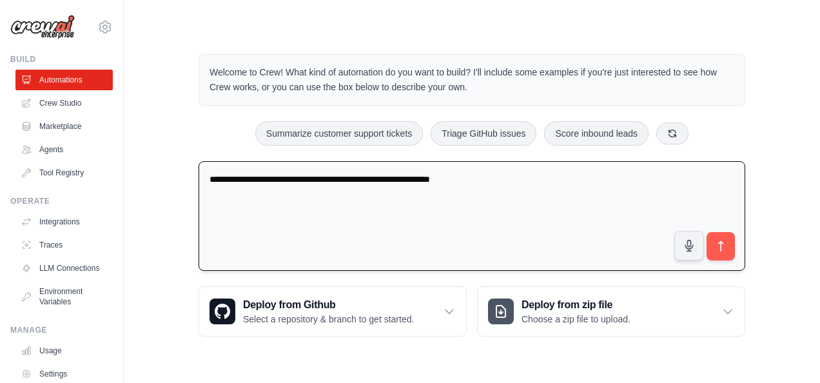 Image resolution: width=820 pixels, height=383 pixels. Describe the element at coordinates (339, 134) in the screenshot. I see `button: Summarize customer support tickets` at that location.